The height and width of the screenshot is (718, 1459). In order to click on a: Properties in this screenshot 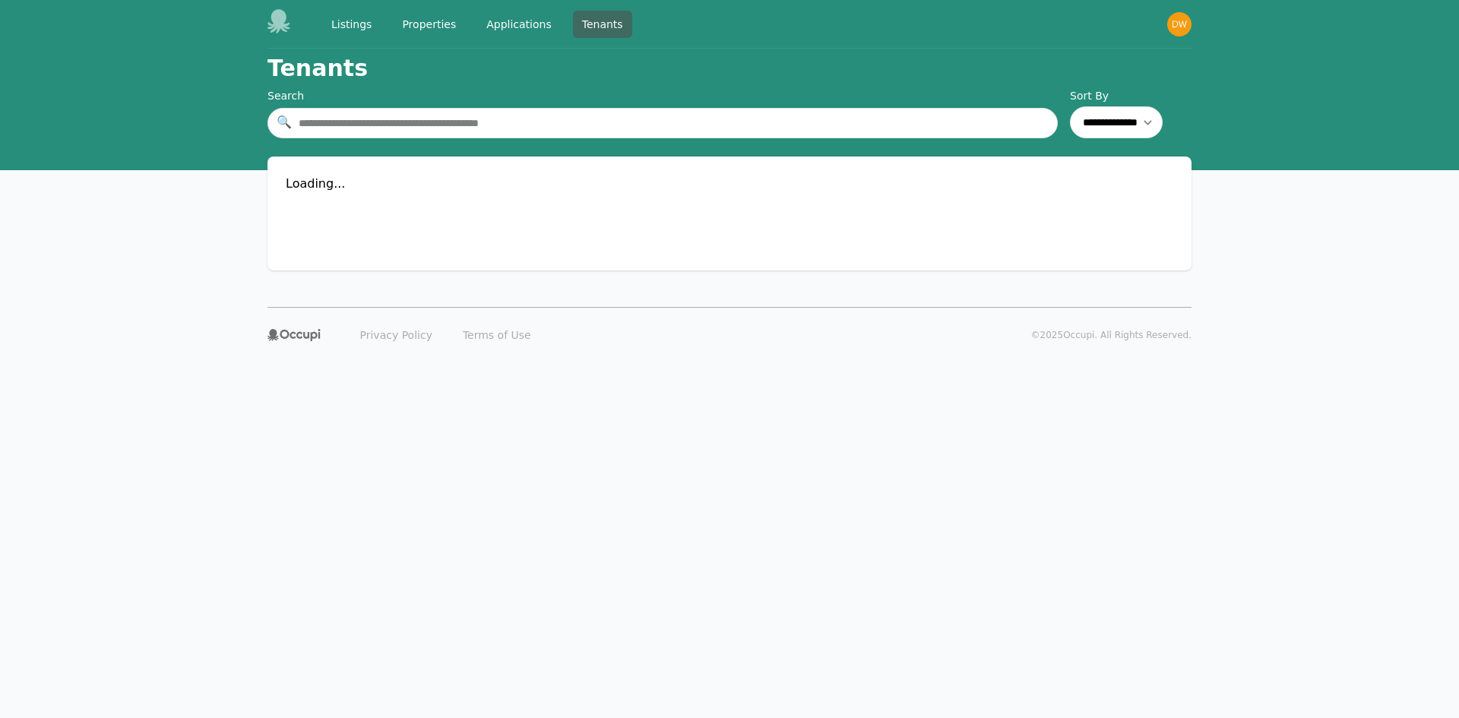, I will do `click(429, 24)`.